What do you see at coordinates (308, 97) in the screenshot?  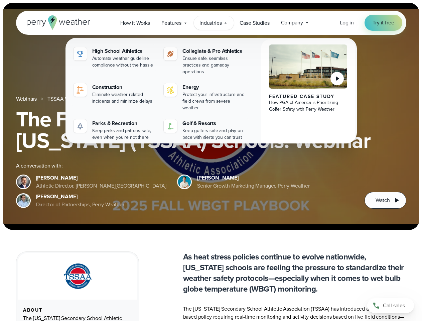 I see `div: Featured Case Study` at bounding box center [308, 97].